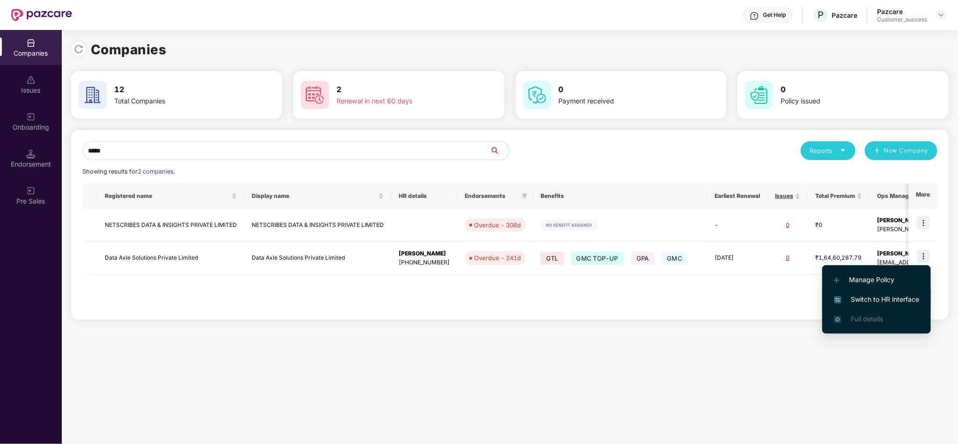  Describe the element at coordinates (835, 196) in the screenshot. I see `span: Total Premium` at that location.